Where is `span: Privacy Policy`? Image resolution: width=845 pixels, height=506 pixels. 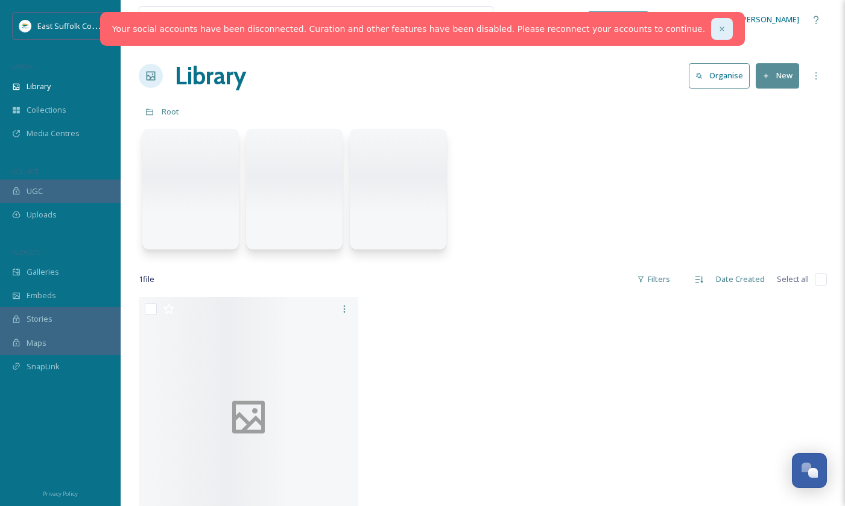 span: Privacy Policy is located at coordinates (60, 494).